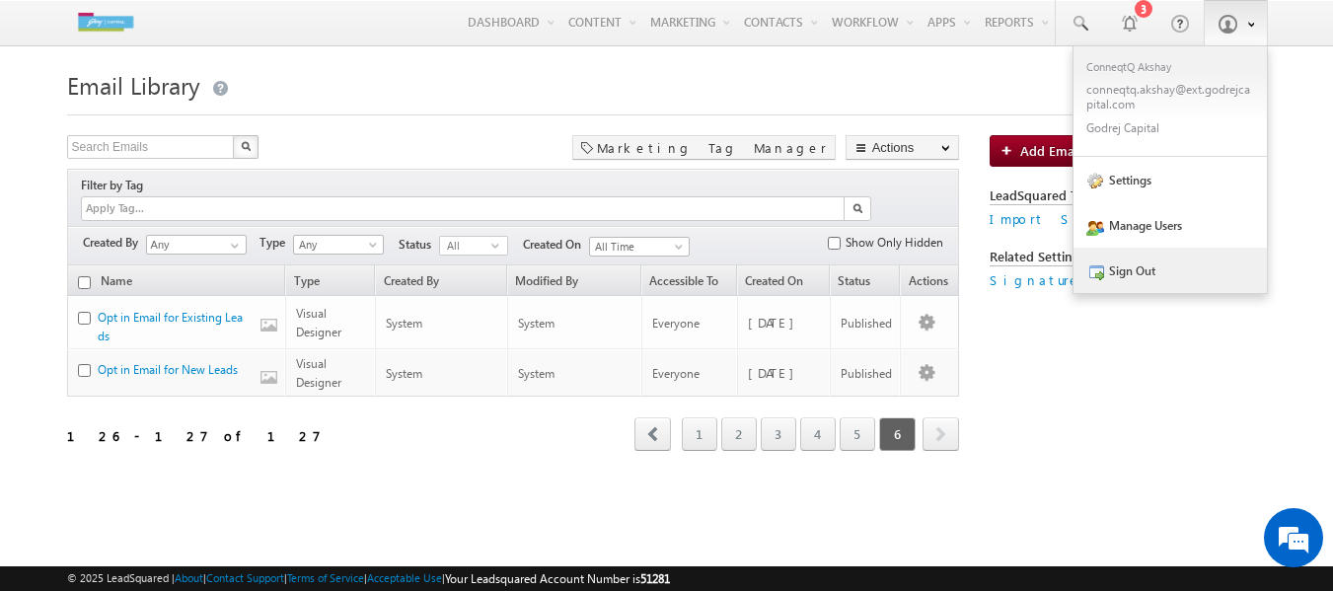 This screenshot has width=1333, height=591. I want to click on button: Actions, so click(902, 147).